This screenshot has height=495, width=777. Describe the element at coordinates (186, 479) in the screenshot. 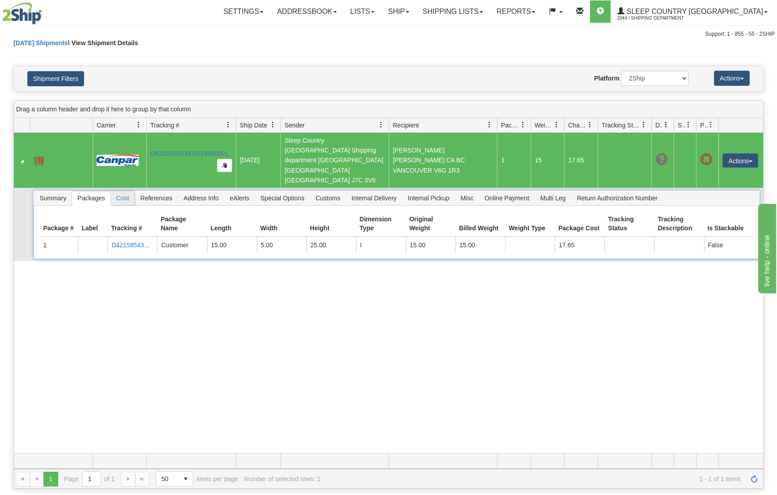

I see `span: select` at that location.